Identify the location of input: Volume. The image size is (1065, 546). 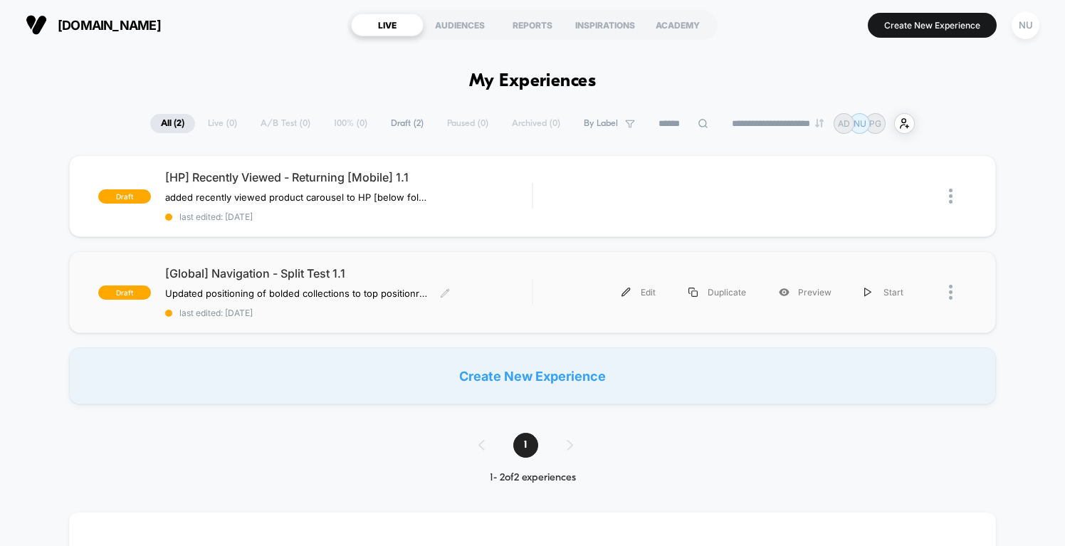
(462, 287).